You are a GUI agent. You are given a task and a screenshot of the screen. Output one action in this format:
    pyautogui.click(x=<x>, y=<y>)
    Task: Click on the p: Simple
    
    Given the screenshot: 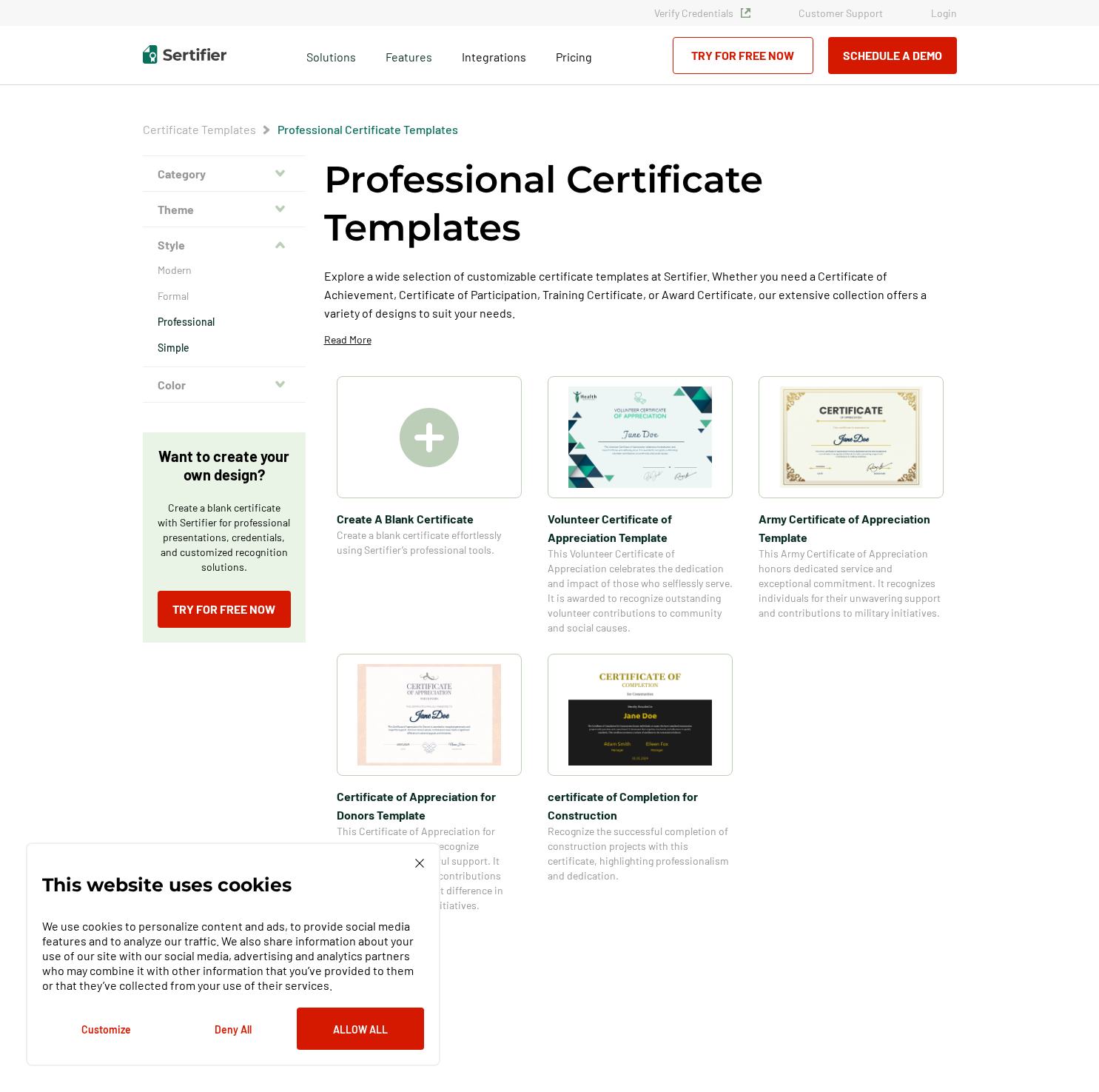 What is the action you would take?
    pyautogui.click(x=225, y=348)
    